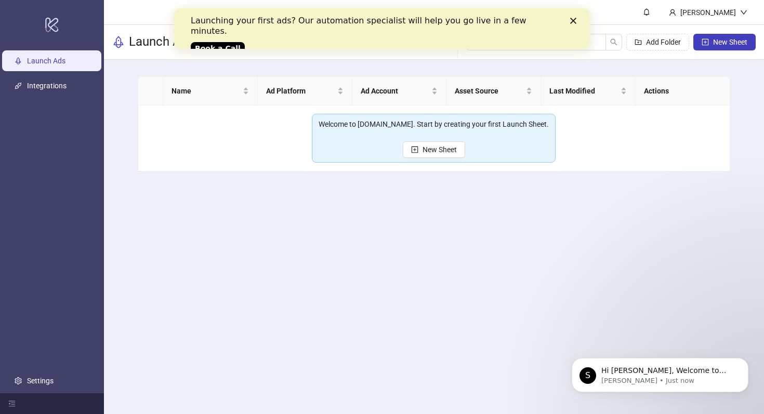  Describe the element at coordinates (584, 91) in the screenshot. I see `span: Last Modified` at that location.